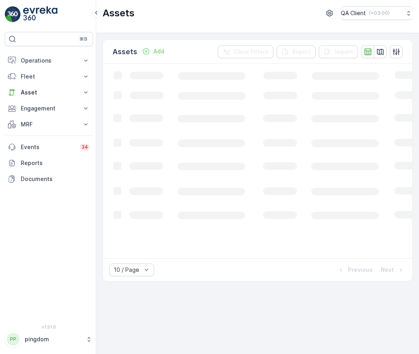 This screenshot has width=419, height=354. What do you see at coordinates (392, 270) in the screenshot?
I see `button: Next` at bounding box center [392, 270].